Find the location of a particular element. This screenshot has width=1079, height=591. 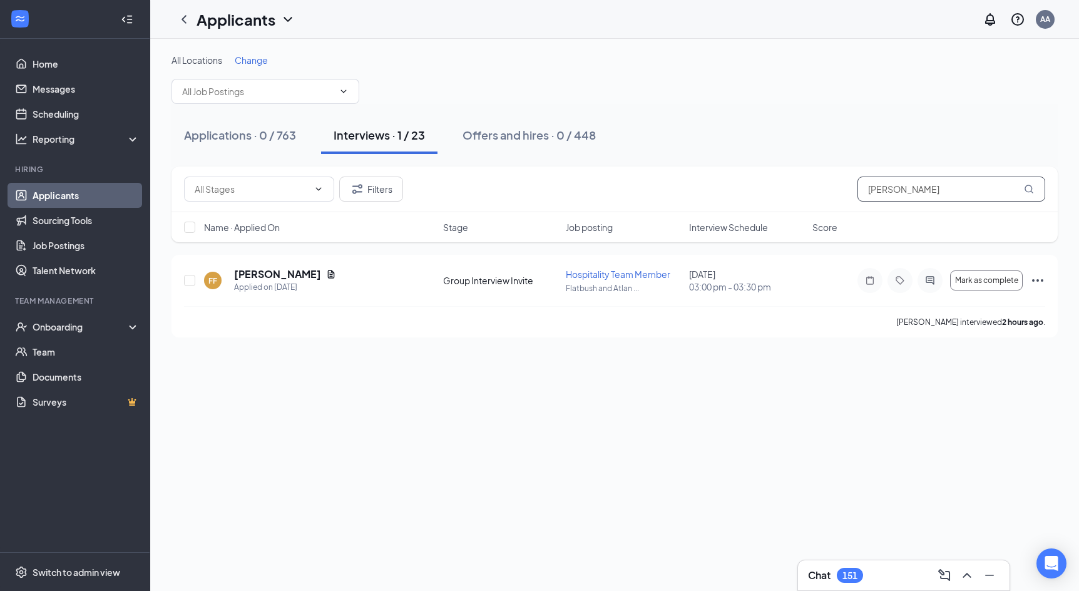

button: Mark as complete is located at coordinates (986, 280).